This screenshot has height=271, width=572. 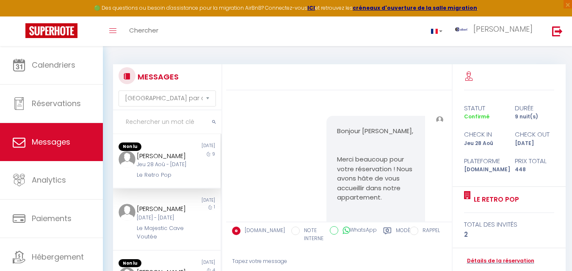 I want to click on div: Le Majestic Cave Voutée, so click(x=163, y=233).